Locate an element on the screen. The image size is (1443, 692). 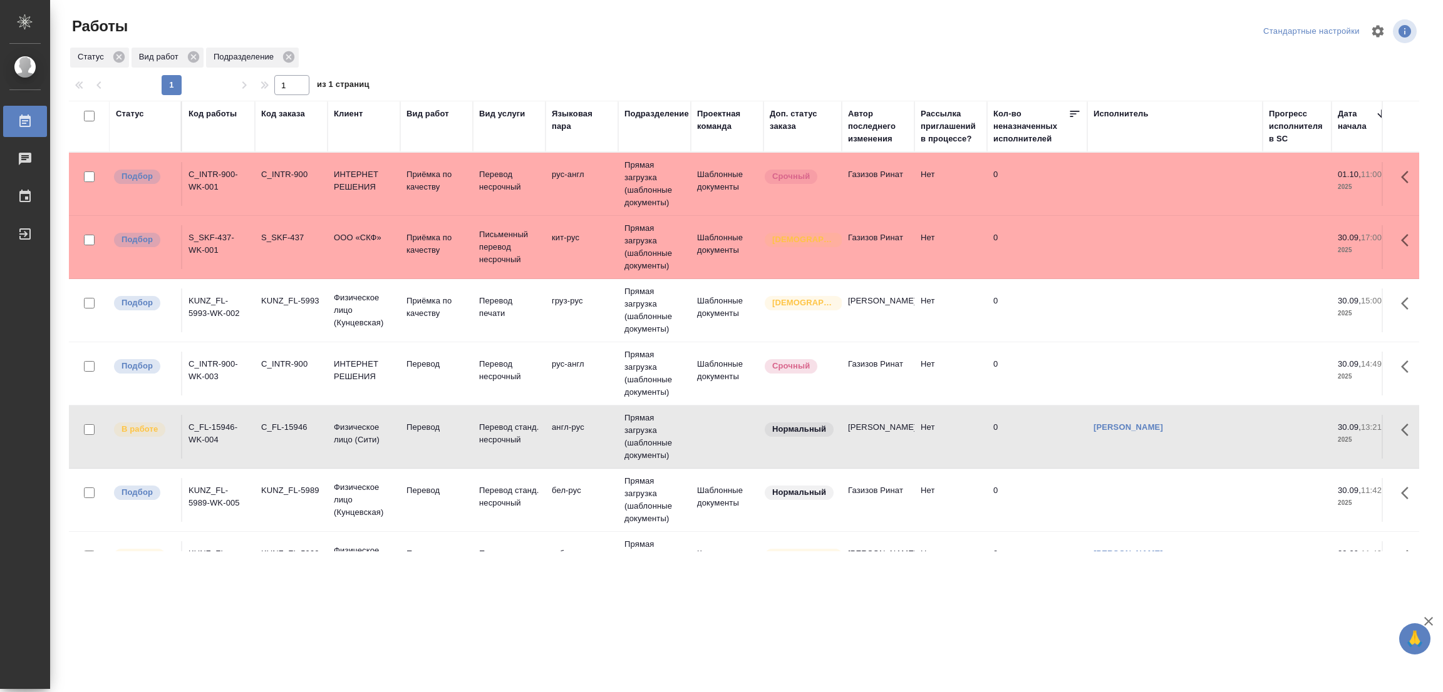
div: KUNZ_FL-5993 is located at coordinates (291, 301).